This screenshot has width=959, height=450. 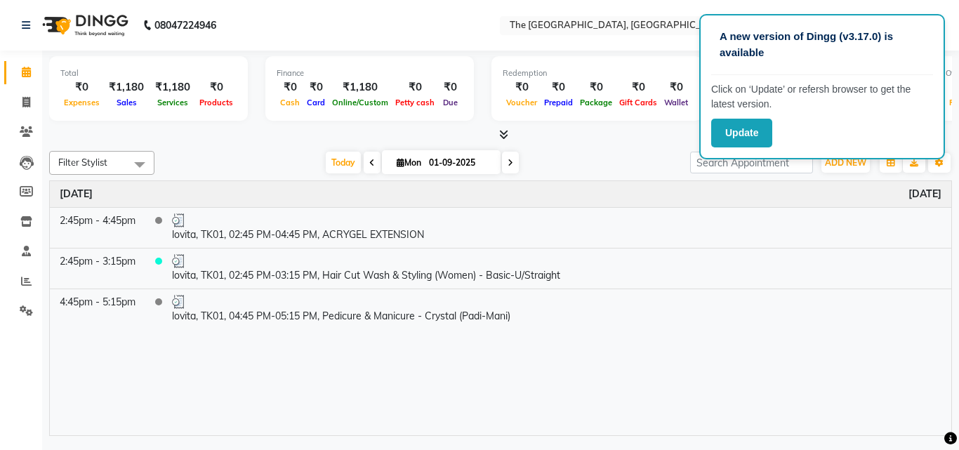 What do you see at coordinates (822, 44) in the screenshot?
I see `p: A new version of Dingg (v3.17.0) is available` at bounding box center [822, 44].